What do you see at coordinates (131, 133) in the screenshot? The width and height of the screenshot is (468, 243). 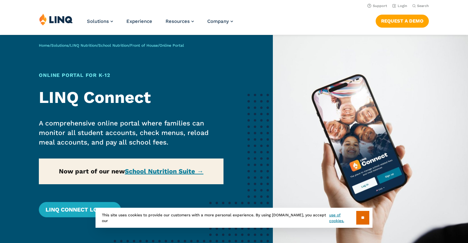 I see `p: A comprehensive online portal where families can monitor all student accounts, check menus, reloa...` at bounding box center [131, 133].